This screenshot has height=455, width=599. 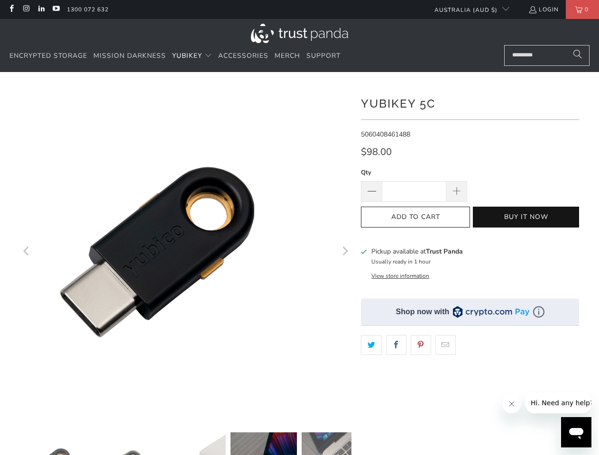 What do you see at coordinates (243, 55) in the screenshot?
I see `span: Accessories` at bounding box center [243, 55].